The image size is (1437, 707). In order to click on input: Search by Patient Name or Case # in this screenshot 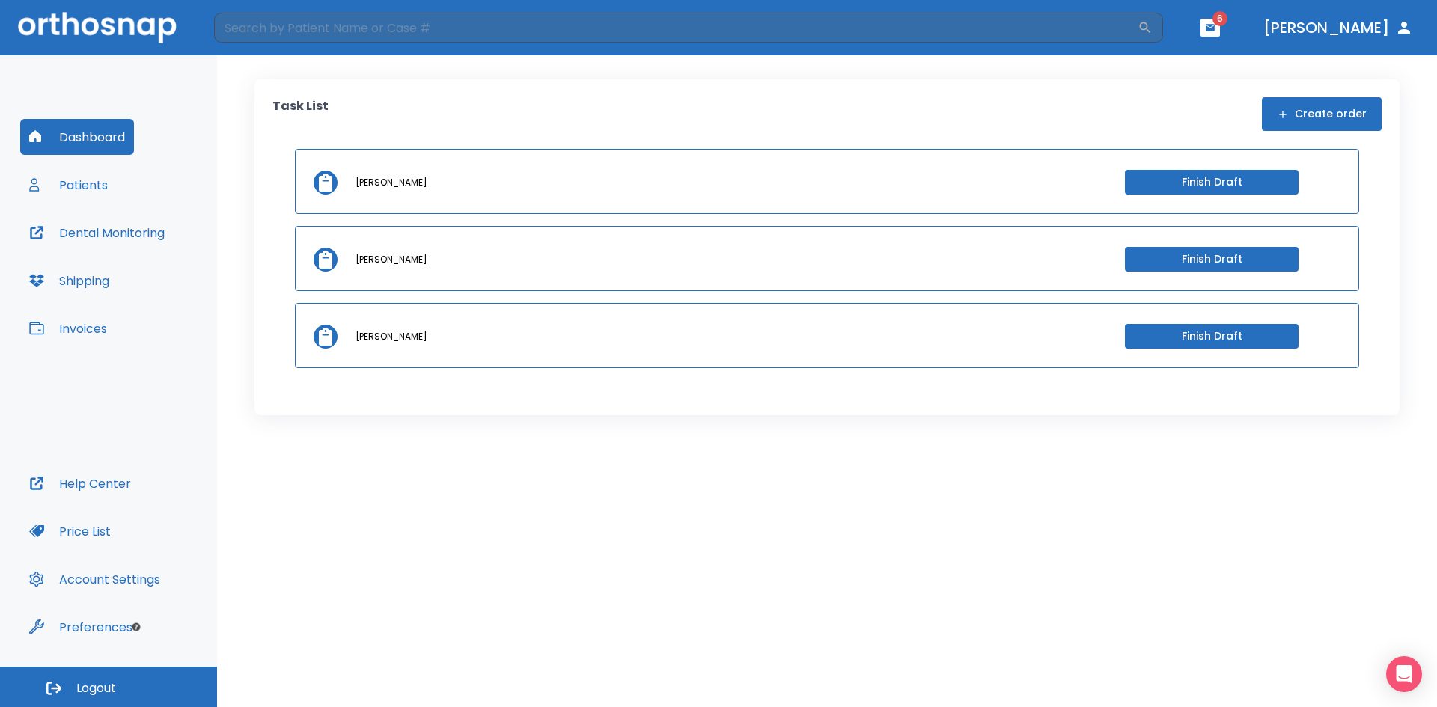, I will do `click(676, 28)`.